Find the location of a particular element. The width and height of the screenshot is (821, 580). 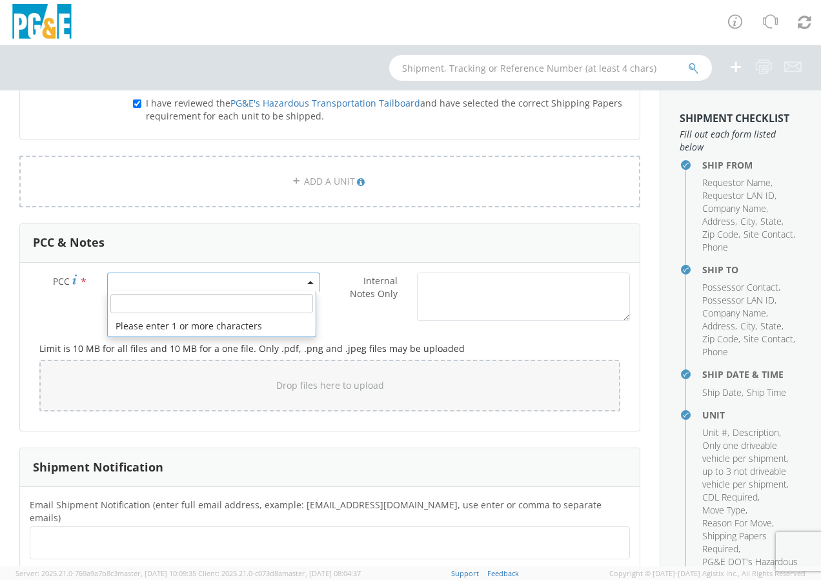

span: Move Type is located at coordinates (723, 509).